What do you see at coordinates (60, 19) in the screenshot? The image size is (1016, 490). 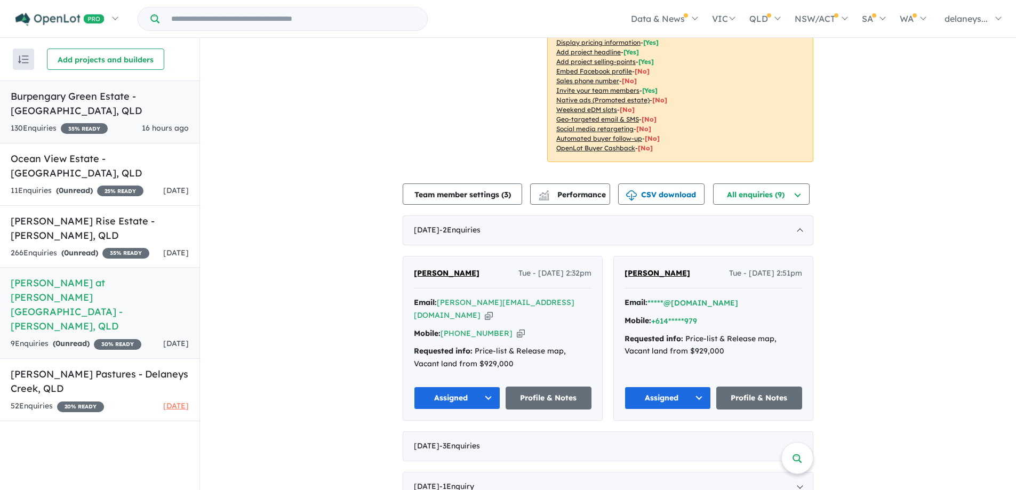 I see `img: Openlot PRO Logo White` at bounding box center [60, 19].